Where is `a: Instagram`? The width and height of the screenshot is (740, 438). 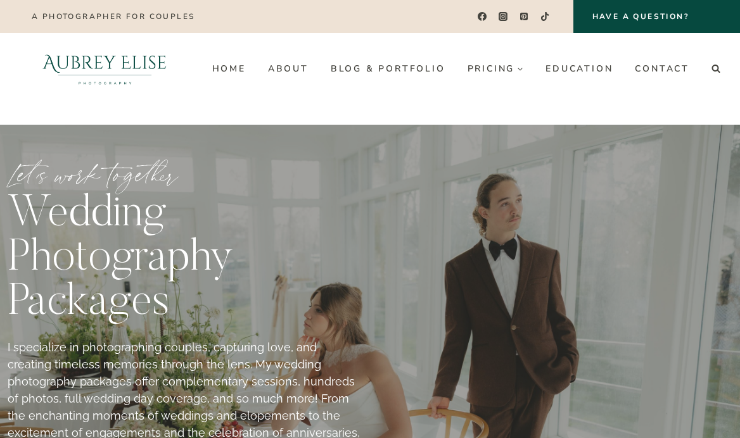
a: Instagram is located at coordinates (503, 16).